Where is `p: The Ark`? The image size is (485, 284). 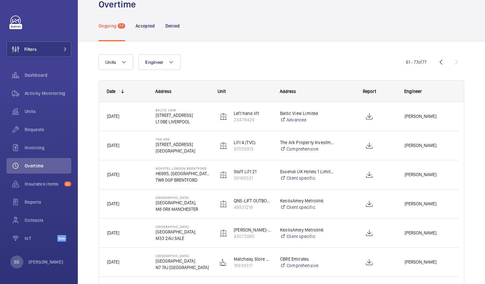
p: The Ark is located at coordinates (183, 139).